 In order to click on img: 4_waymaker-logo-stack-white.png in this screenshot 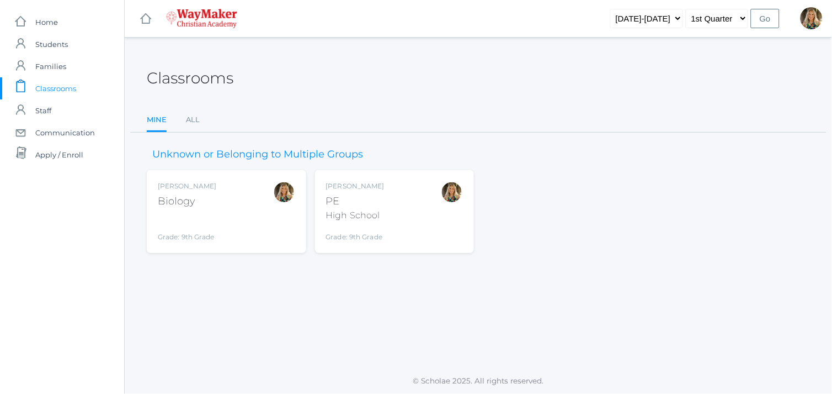, I will do `click(201, 18)`.